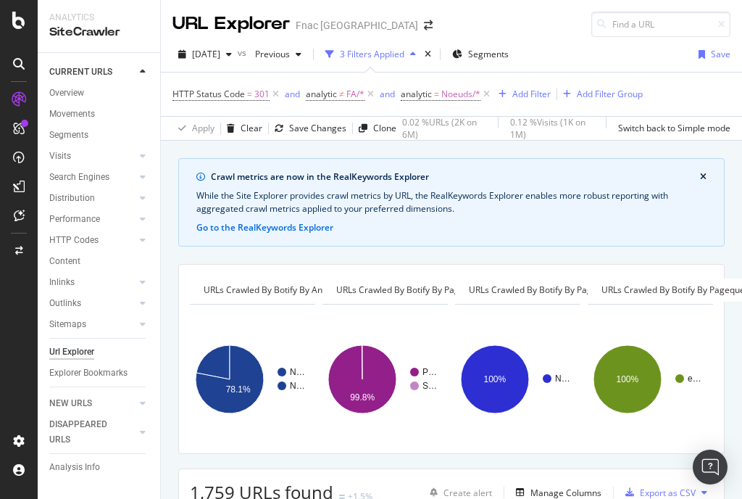  Describe the element at coordinates (92, 198) in the screenshot. I see `a: Distribution` at that location.